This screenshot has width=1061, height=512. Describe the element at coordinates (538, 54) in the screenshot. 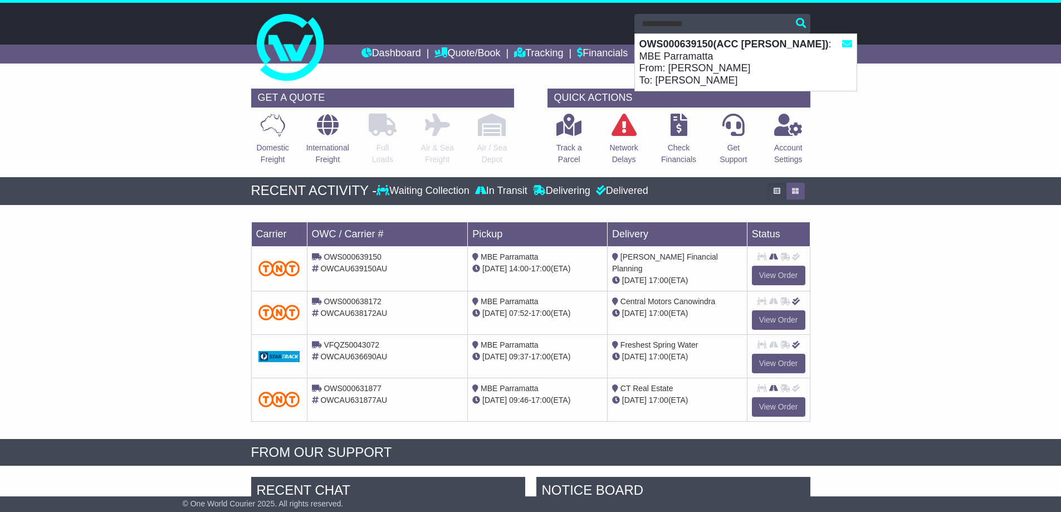

I see `a: Tracking` at that location.